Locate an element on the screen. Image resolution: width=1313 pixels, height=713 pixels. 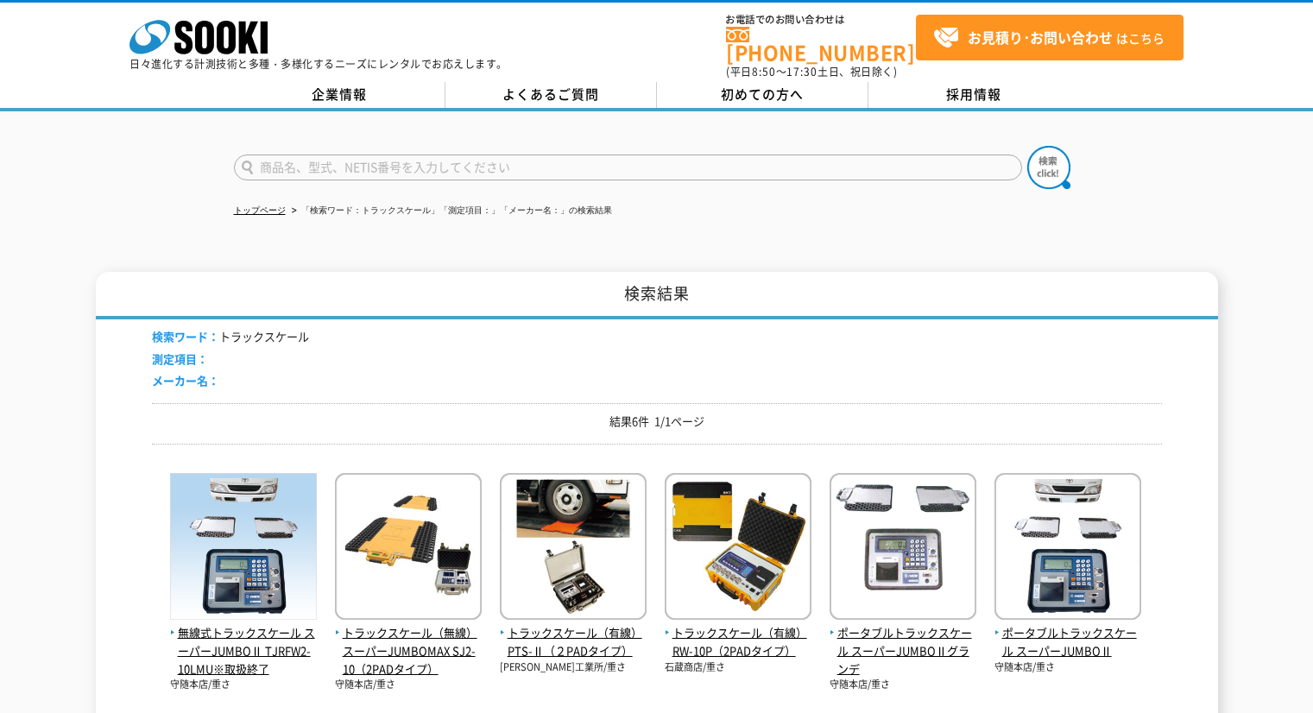
span: 検索ワード： is located at coordinates (186, 336).